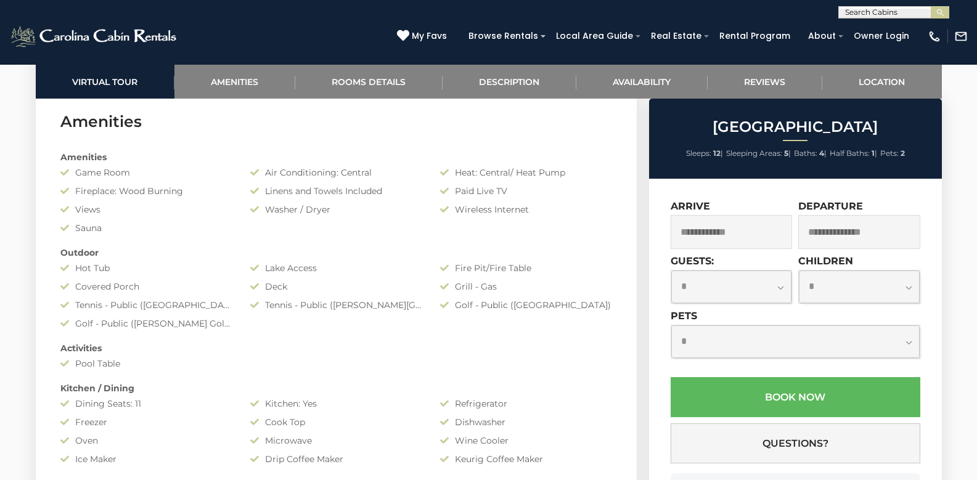 The height and width of the screenshot is (480, 977). What do you see at coordinates (717, 153) in the screenshot?
I see `strong: 12` at bounding box center [717, 153].